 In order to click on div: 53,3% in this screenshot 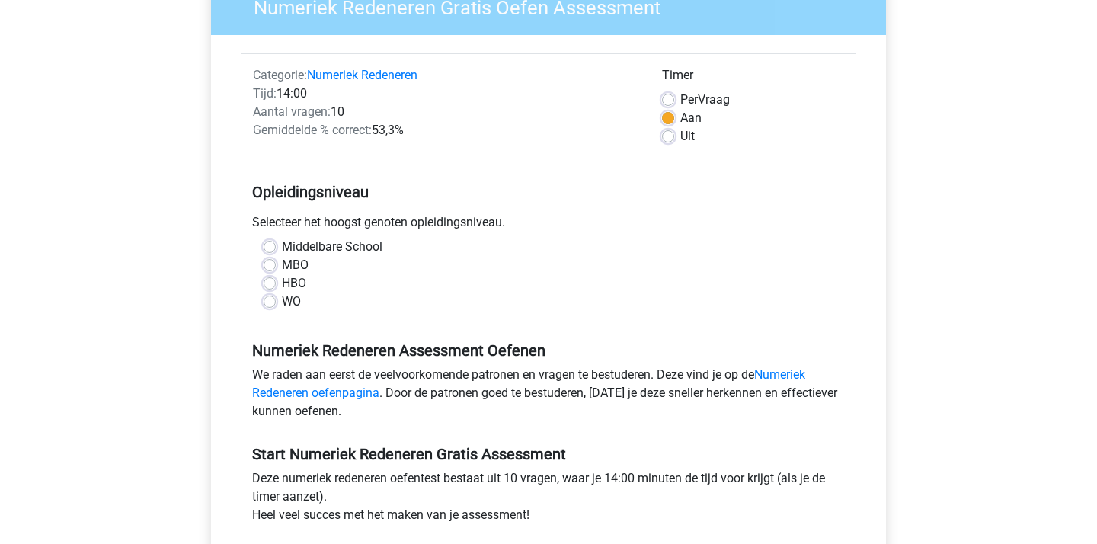, I will do `click(446, 130)`.